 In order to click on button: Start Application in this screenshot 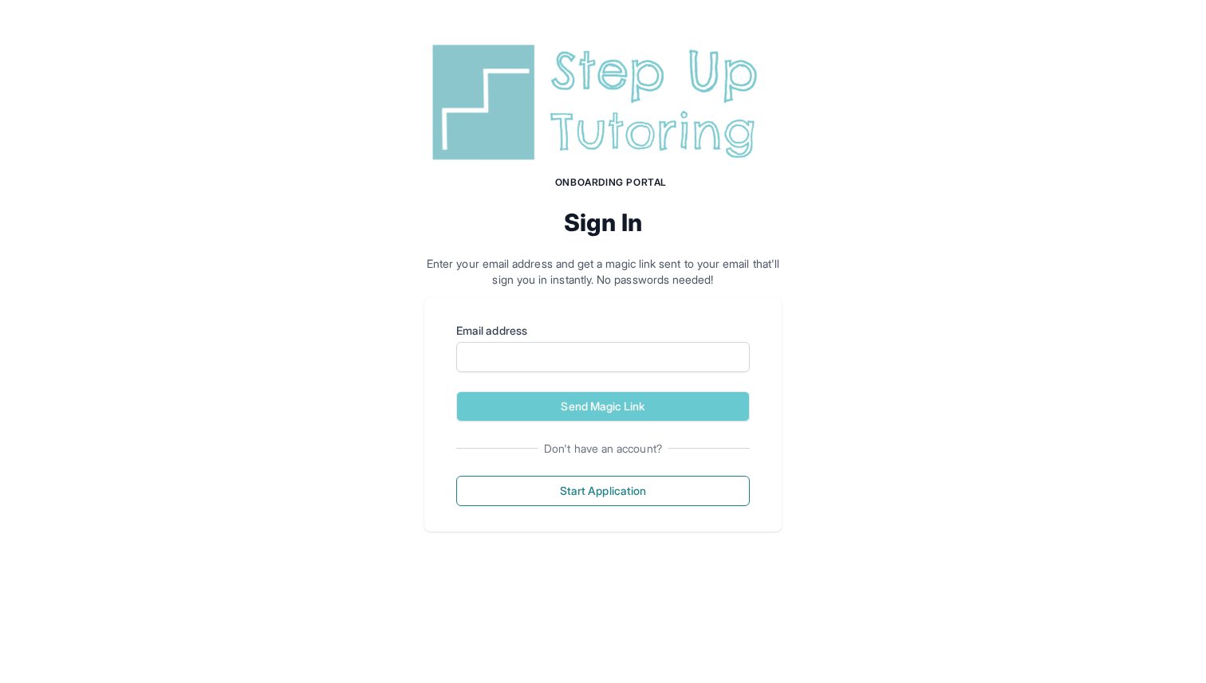, I will do `click(603, 491)`.